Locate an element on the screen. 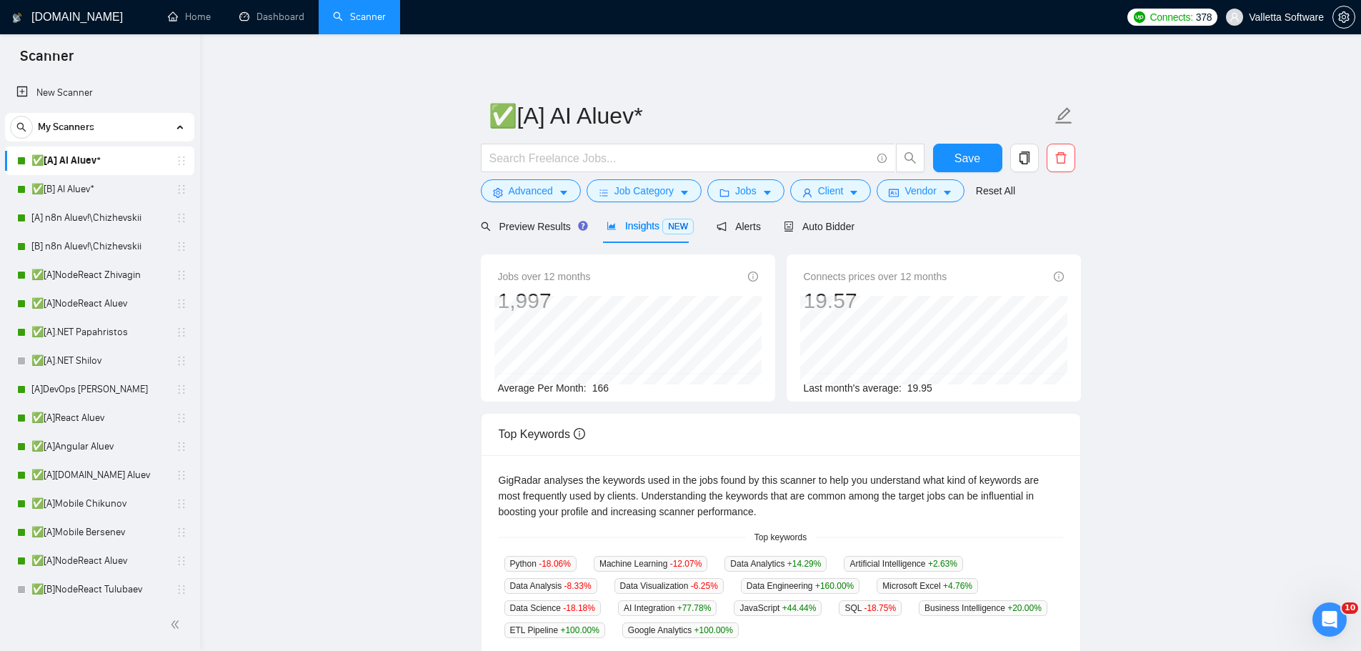 This screenshot has height=651, width=1361. span: Machine Learning is located at coordinates (650, 564).